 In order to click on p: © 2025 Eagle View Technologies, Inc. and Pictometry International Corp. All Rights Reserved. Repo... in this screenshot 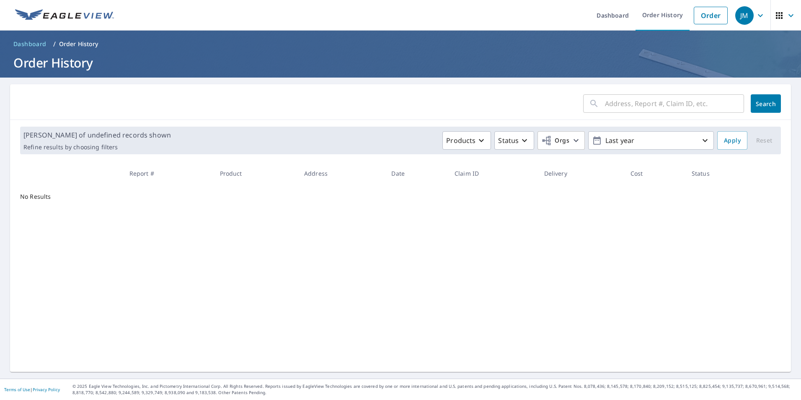, I will do `click(435, 389)`.